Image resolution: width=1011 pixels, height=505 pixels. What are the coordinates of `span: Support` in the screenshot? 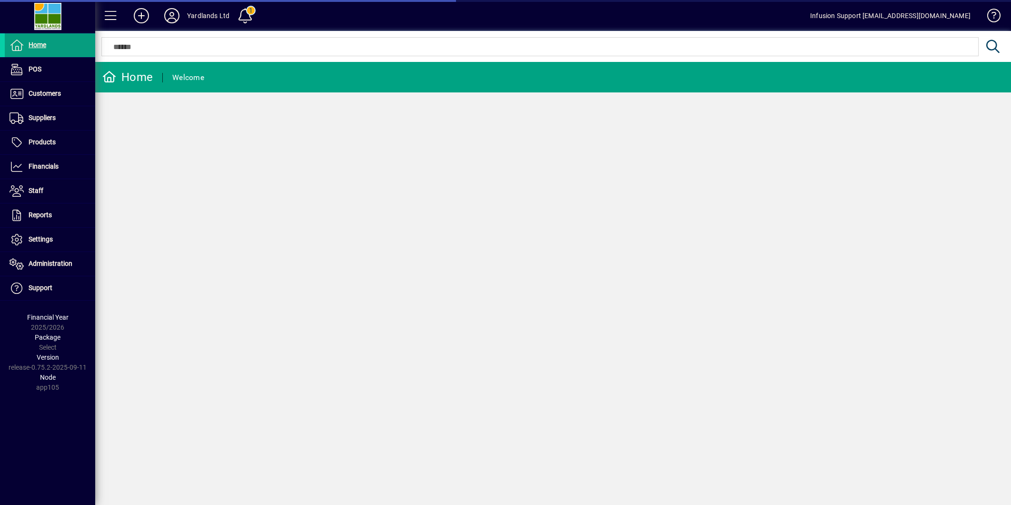 It's located at (40, 288).